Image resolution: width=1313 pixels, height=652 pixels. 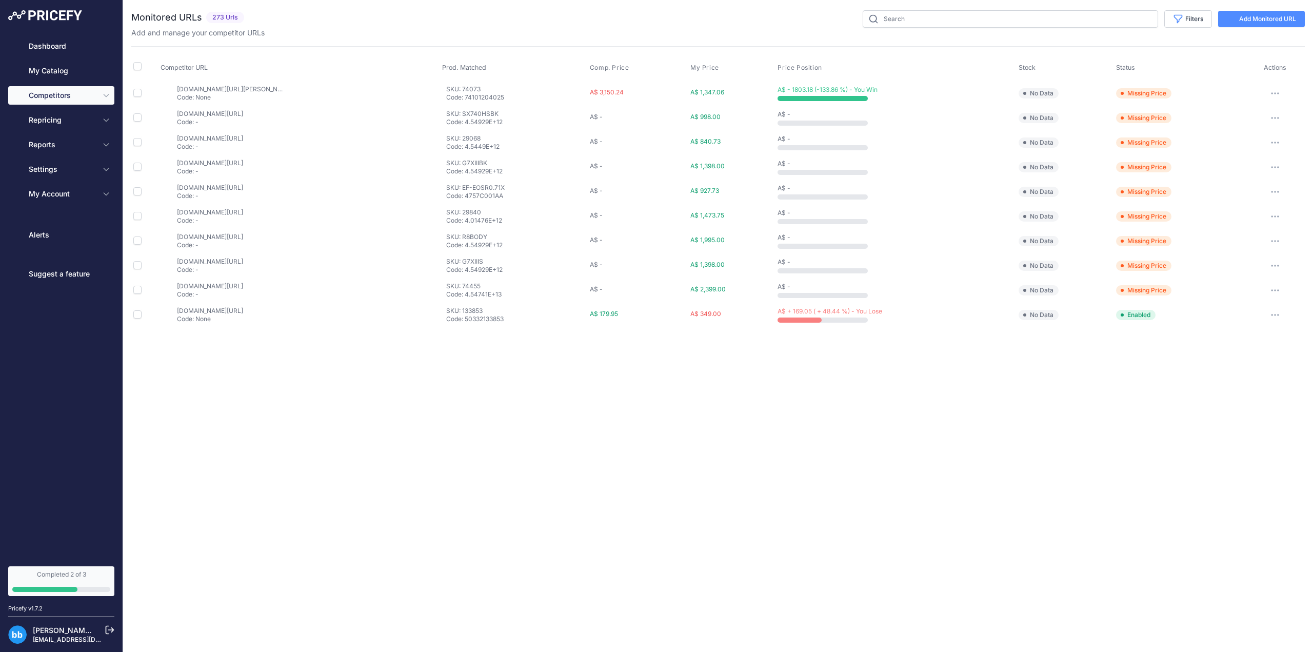 What do you see at coordinates (198, 33) in the screenshot?
I see `p: Add and manage your competitor URLs` at bounding box center [198, 33].